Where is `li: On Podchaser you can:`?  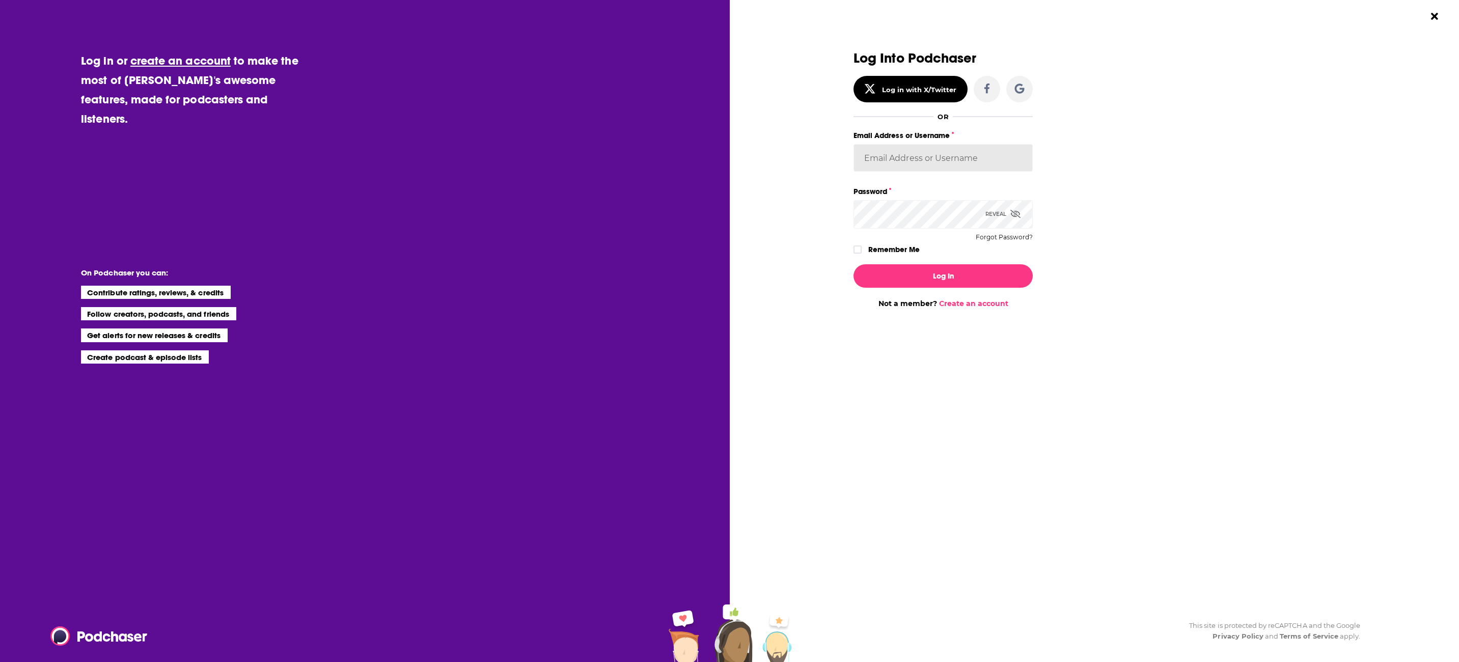
li: On Podchaser you can: is located at coordinates (183, 273).